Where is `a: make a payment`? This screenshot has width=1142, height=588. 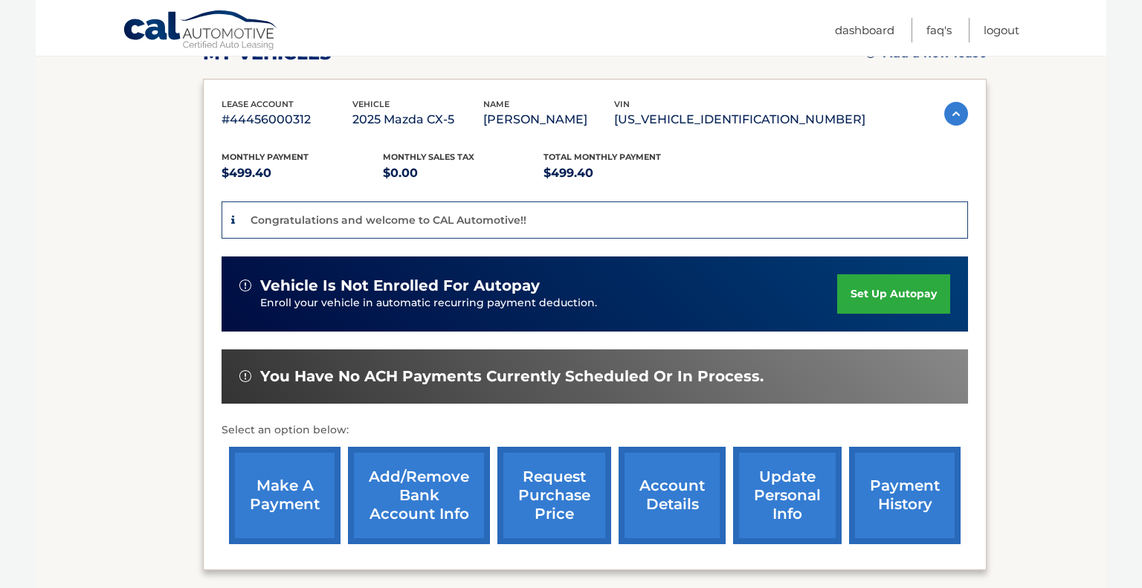
a: make a payment is located at coordinates (285, 495).